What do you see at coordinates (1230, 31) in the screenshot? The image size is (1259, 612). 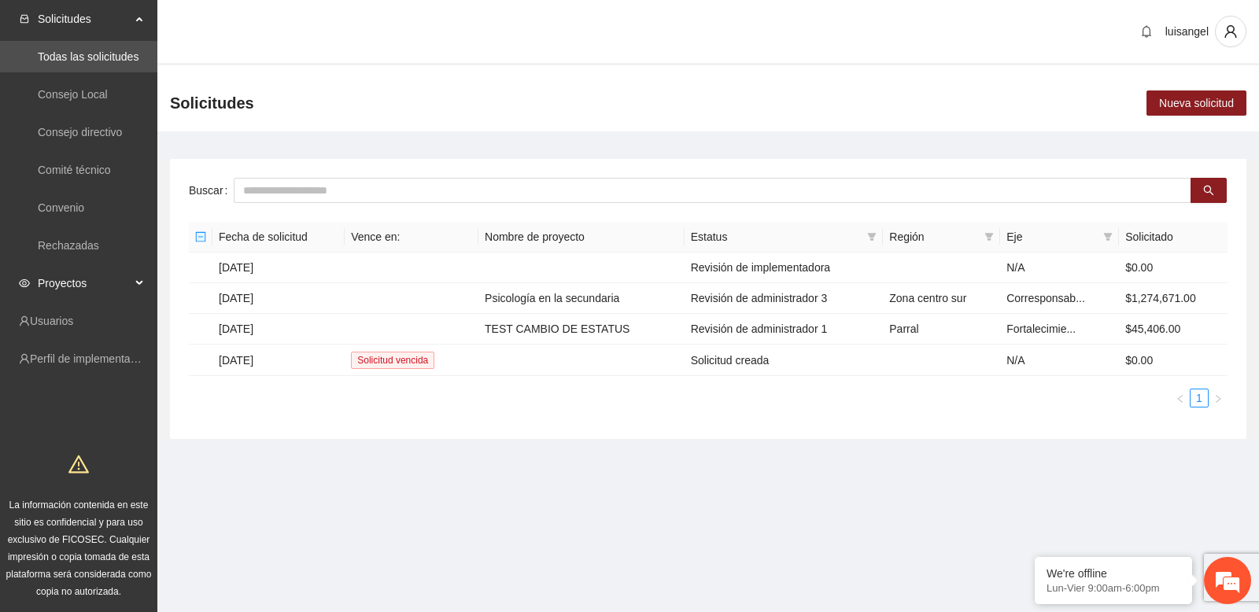 I see `button: user` at bounding box center [1230, 31].